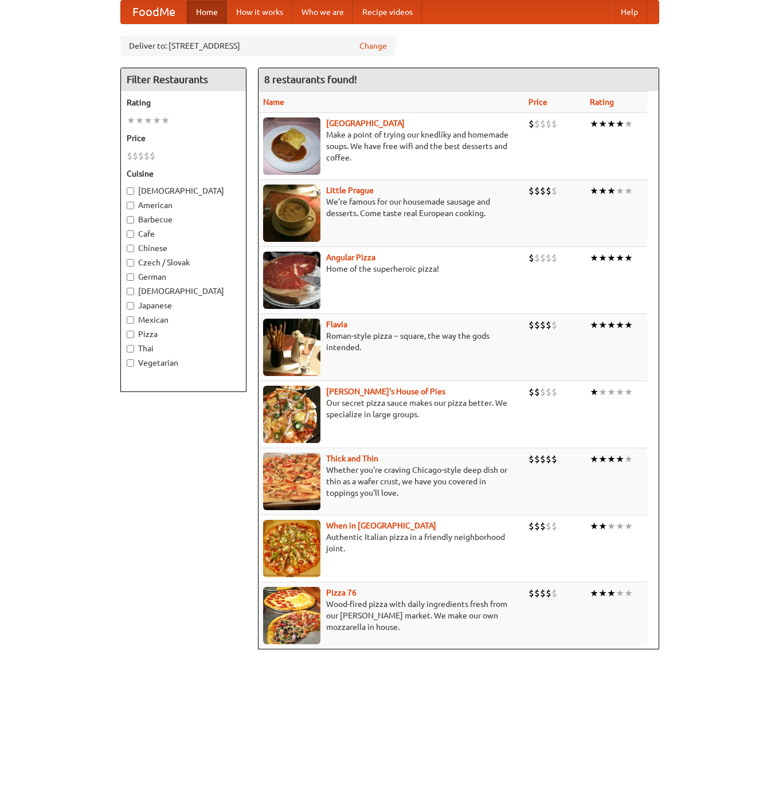 The image size is (779, 811). I want to click on label: Vegetarian, so click(183, 363).